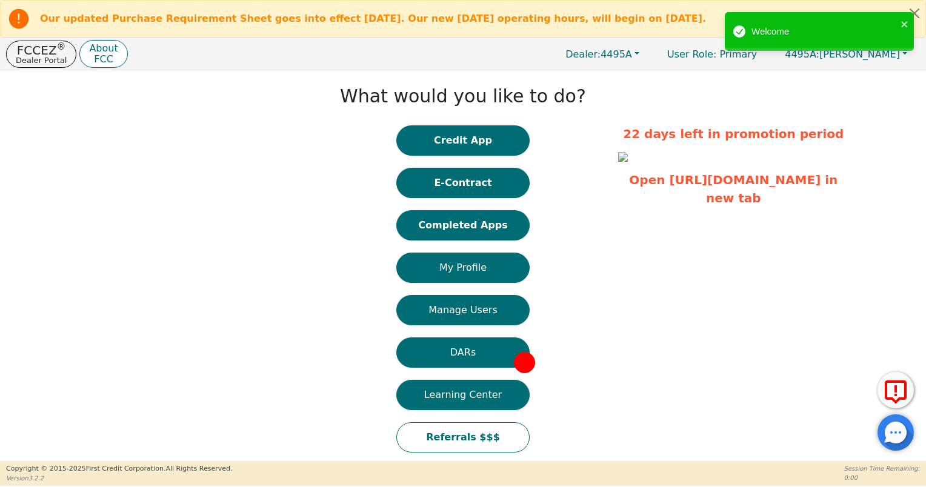 This screenshot has height=487, width=926. Describe the element at coordinates (583, 54) in the screenshot. I see `span: Dealer:` at that location.